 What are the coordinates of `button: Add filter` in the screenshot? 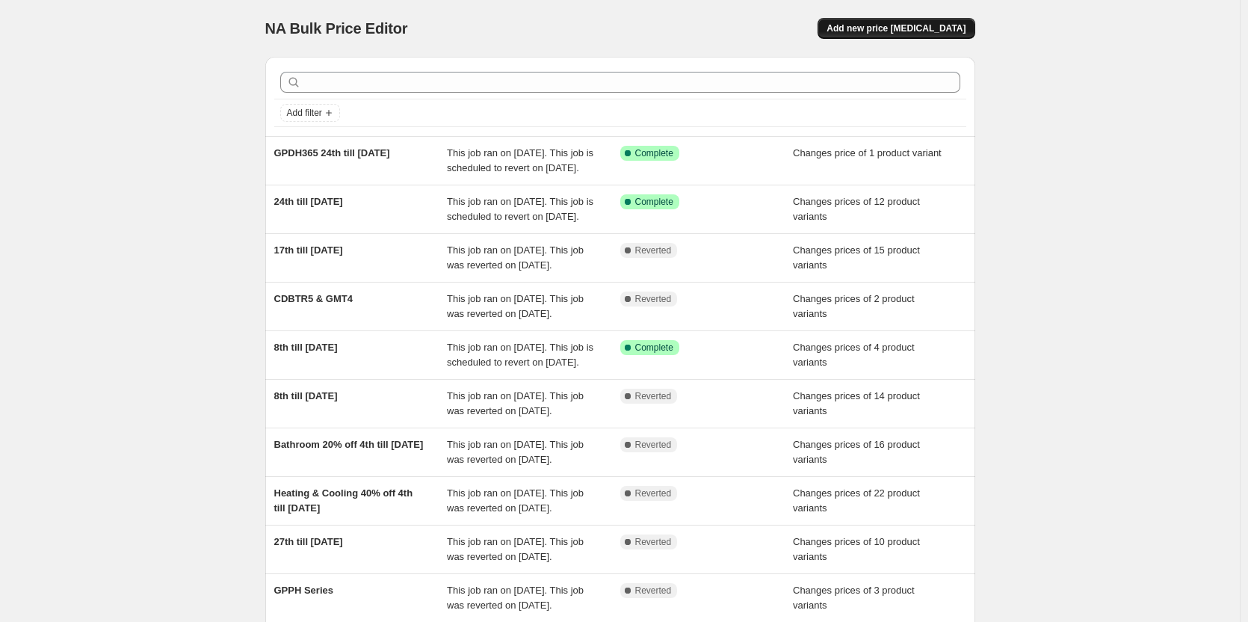 It's located at (310, 113).